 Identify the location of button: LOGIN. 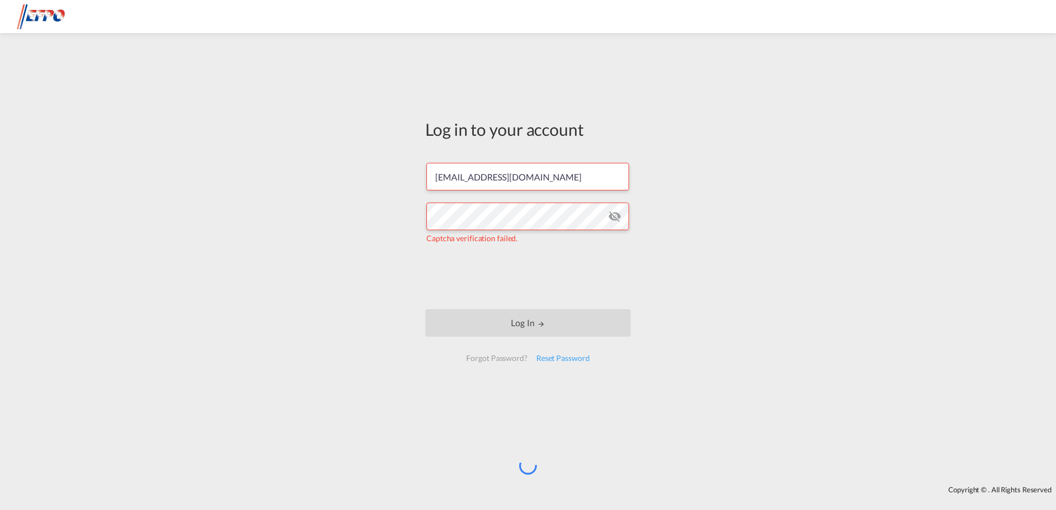
(528, 323).